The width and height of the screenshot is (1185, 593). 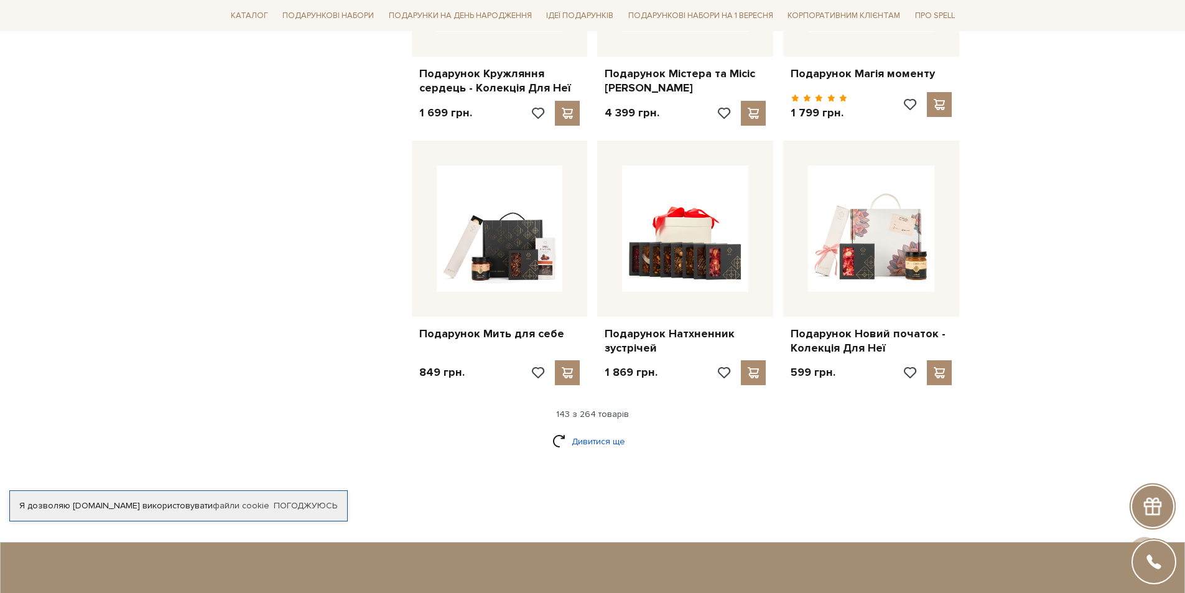 I want to click on a: Подарунок Магія моменту, so click(x=871, y=73).